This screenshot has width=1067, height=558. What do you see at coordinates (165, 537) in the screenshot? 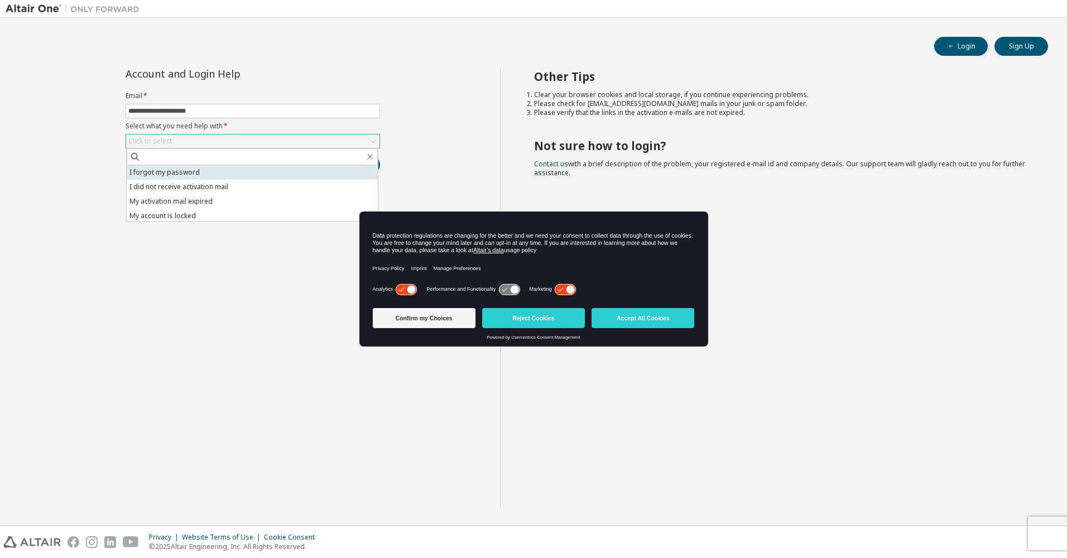
I see `div: Privacy` at bounding box center [165, 537].